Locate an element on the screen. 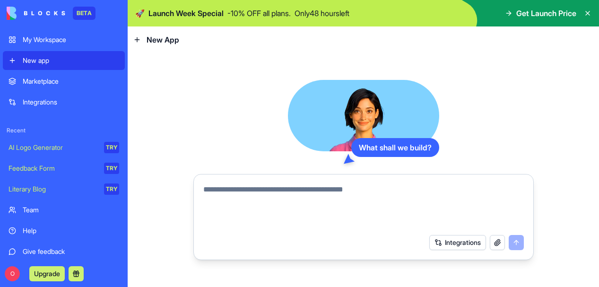 The image size is (599, 287). div: New app is located at coordinates (71, 61).